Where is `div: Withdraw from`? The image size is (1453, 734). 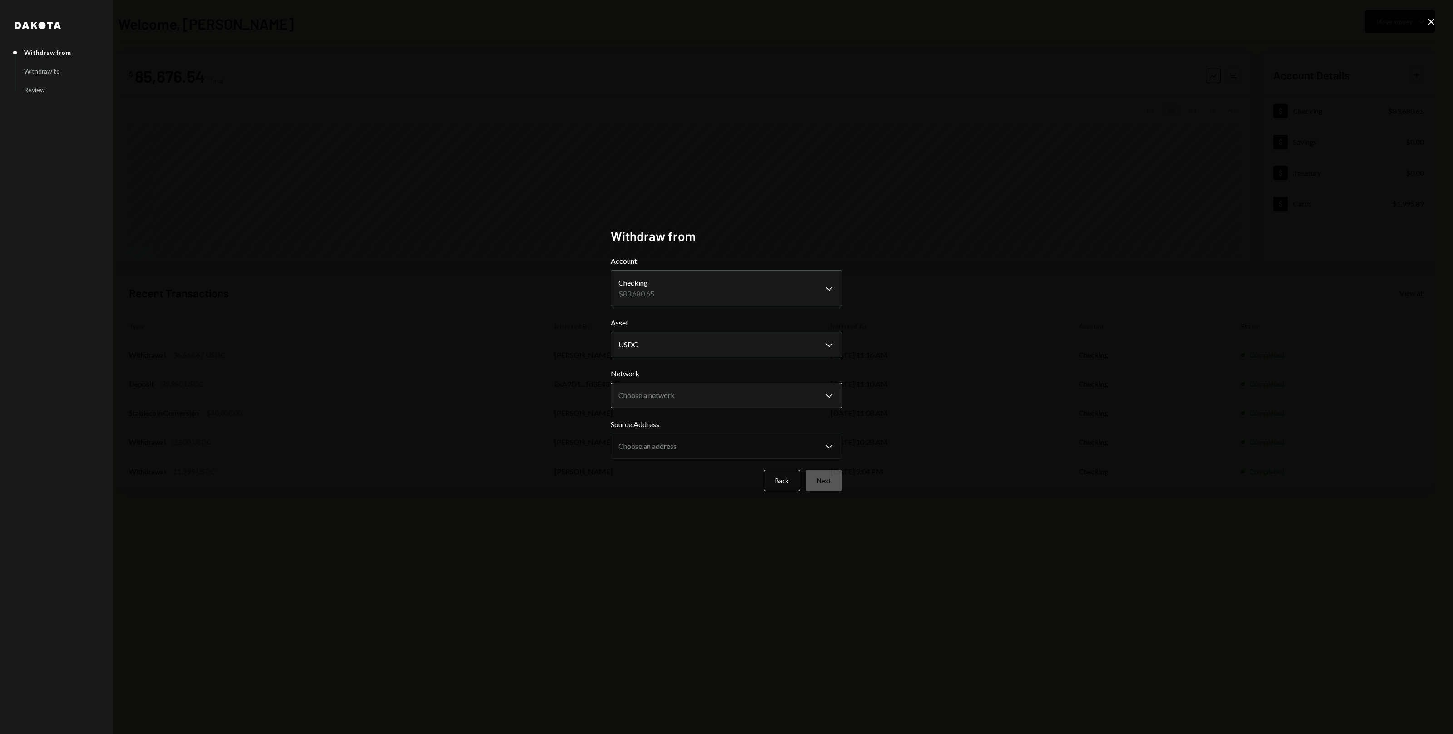
div: Withdraw from is located at coordinates (47, 52).